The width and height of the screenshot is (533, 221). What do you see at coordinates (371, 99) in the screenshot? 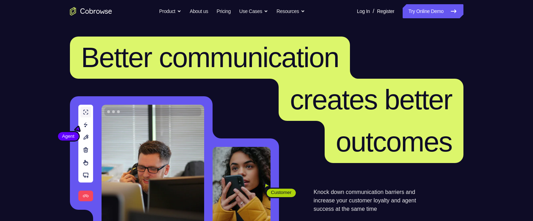
I see `span: creates better` at bounding box center [371, 99].